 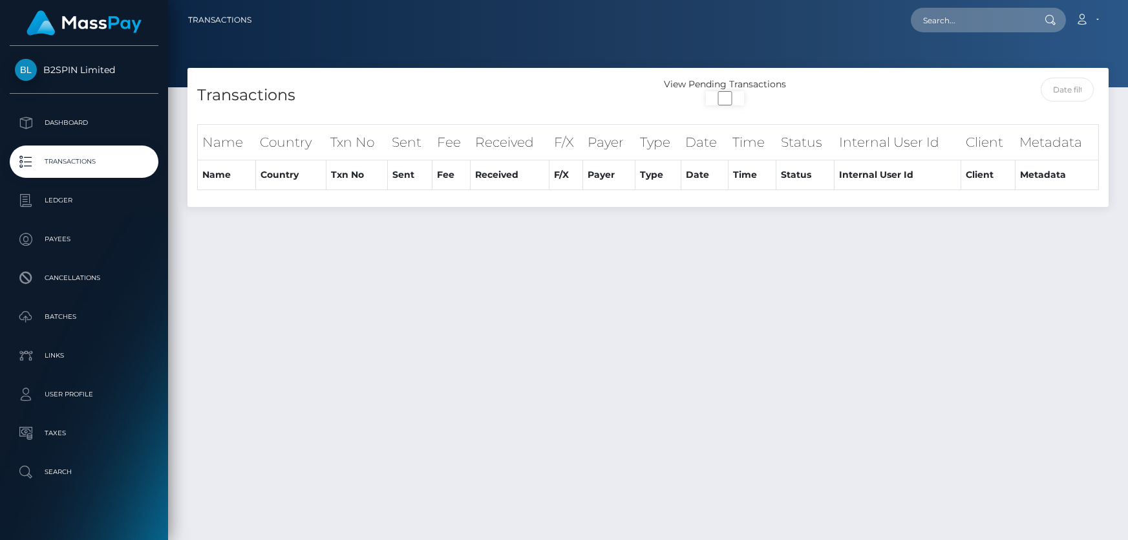 I want to click on a: Cancellations, so click(x=84, y=278).